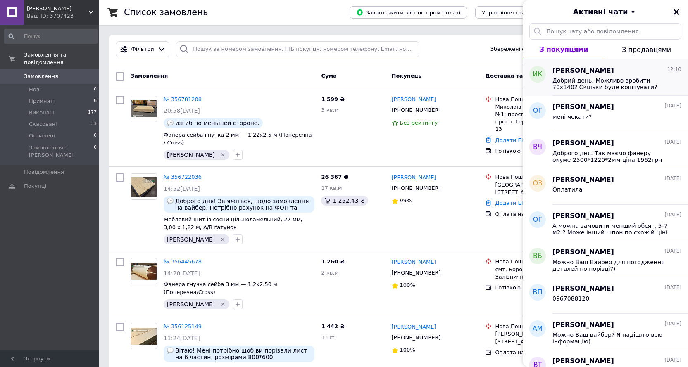 The image size is (688, 367). I want to click on span: 0967088120, so click(570, 299).